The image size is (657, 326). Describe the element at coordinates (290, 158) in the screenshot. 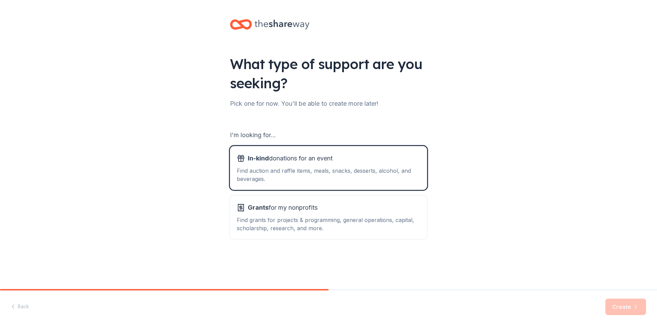

I see `span: donations for an event` at that location.